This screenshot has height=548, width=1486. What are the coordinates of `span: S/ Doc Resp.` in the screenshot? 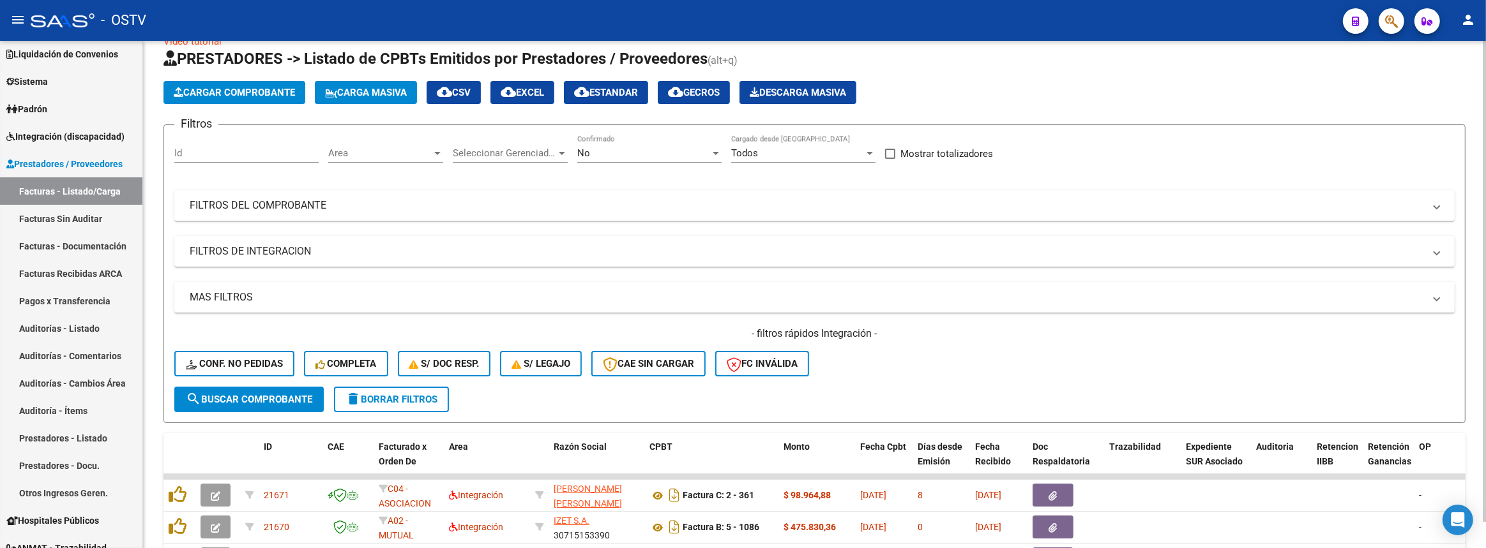 It's located at (444, 364).